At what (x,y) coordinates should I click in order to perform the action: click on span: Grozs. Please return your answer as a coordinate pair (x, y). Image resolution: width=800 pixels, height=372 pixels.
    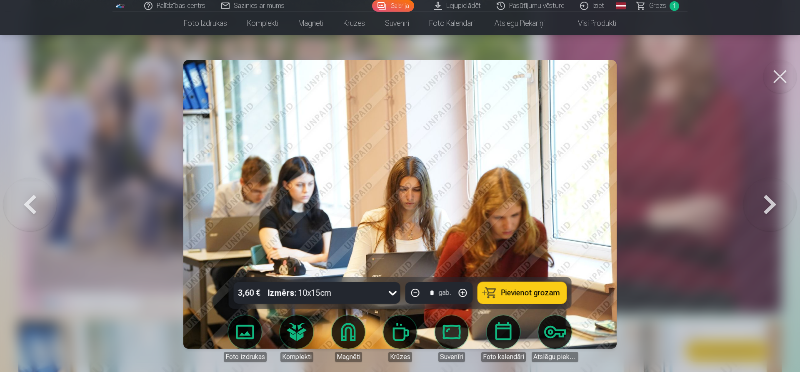
    Looking at the image, I should click on (658, 6).